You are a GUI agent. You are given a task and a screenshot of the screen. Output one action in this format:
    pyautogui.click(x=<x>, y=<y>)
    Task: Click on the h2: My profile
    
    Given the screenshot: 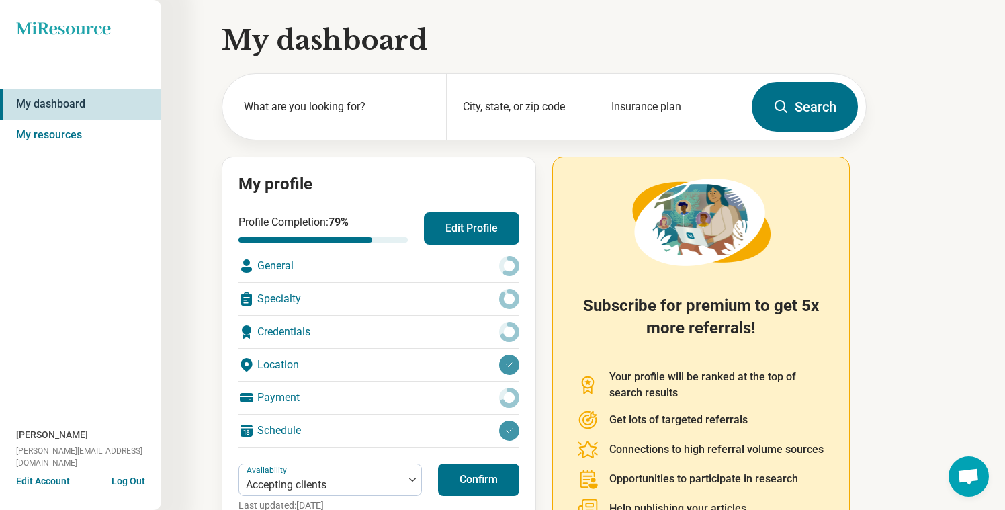 What is the action you would take?
    pyautogui.click(x=379, y=185)
    